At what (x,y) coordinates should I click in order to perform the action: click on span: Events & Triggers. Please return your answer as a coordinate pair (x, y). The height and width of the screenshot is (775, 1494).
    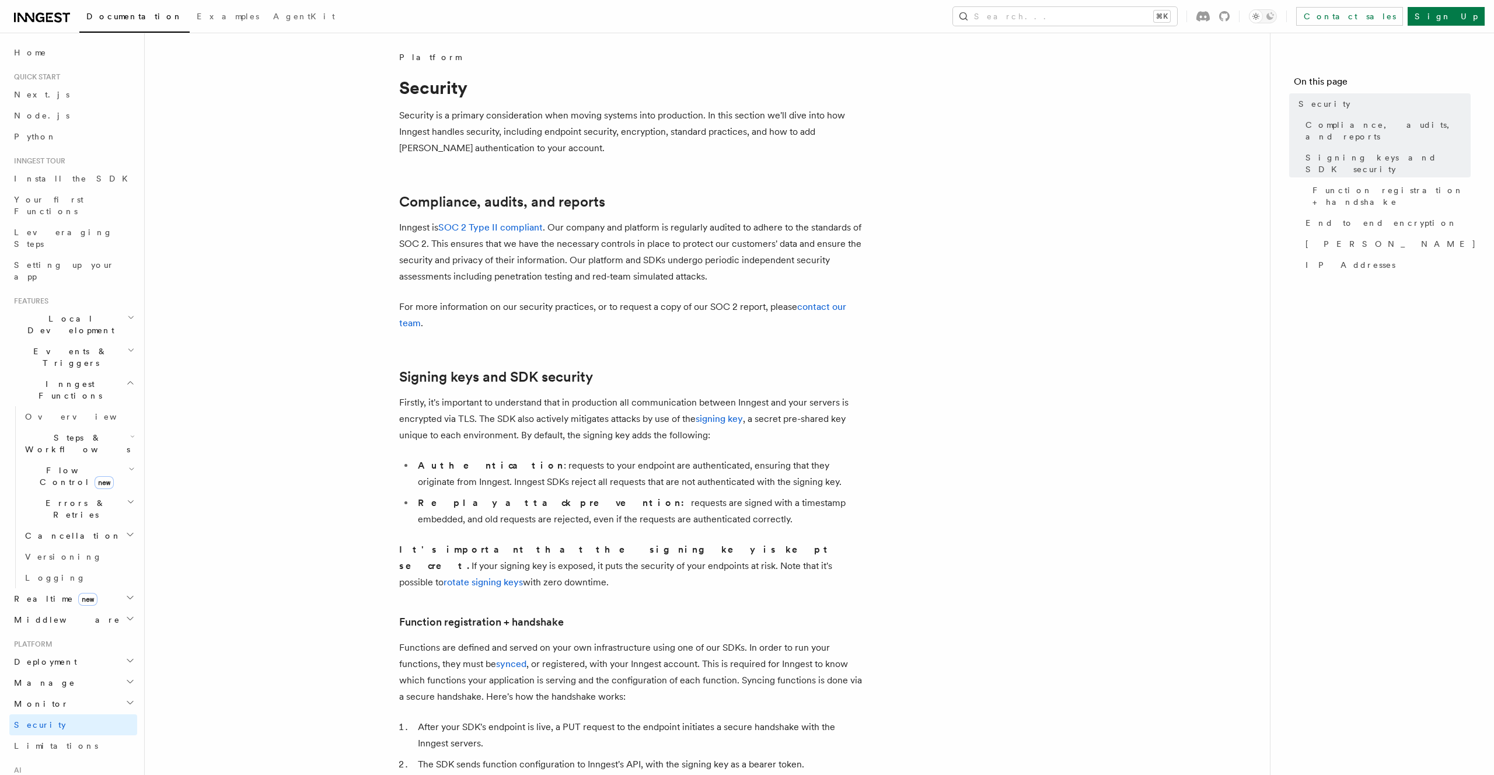
    Looking at the image, I should click on (68, 357).